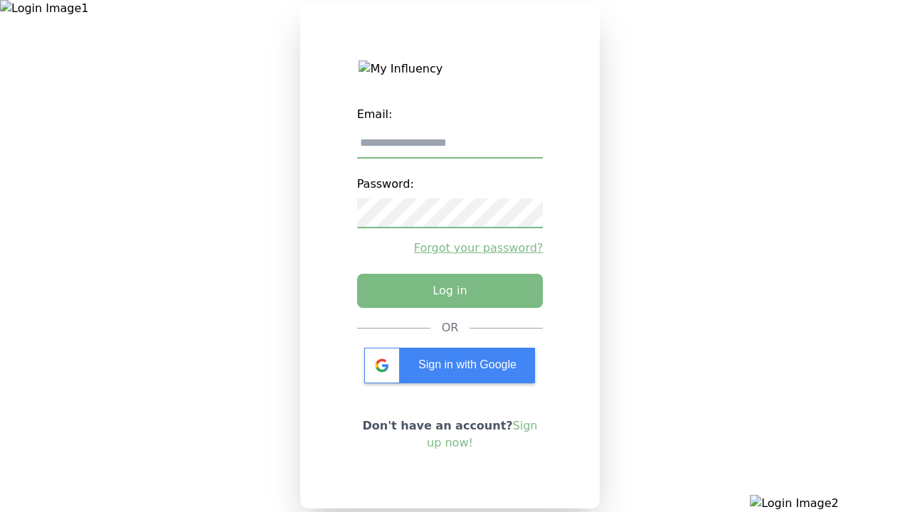  Describe the element at coordinates (824, 504) in the screenshot. I see `img: Login Image2` at that location.